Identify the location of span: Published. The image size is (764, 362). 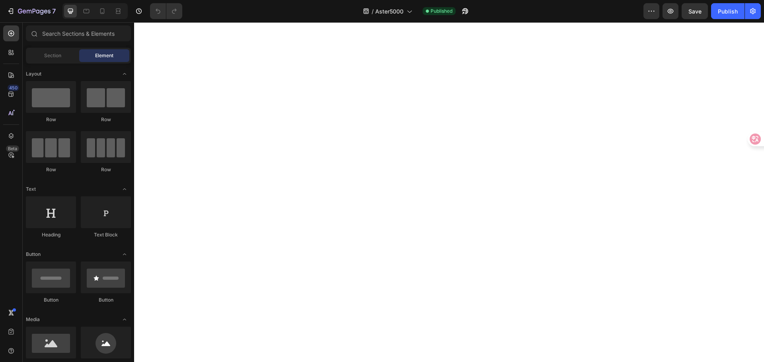
(441, 11).